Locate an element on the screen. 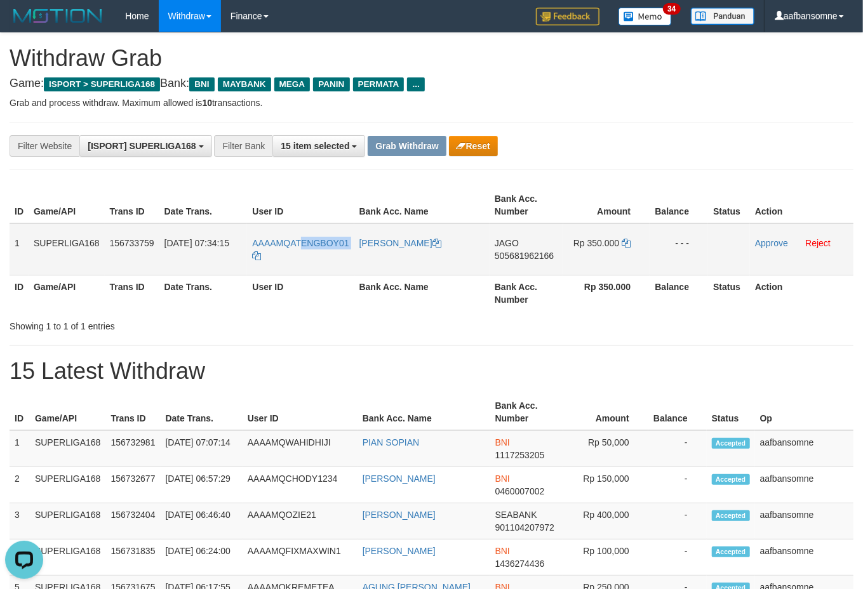  img: Feedback.jpg is located at coordinates (567, 17).